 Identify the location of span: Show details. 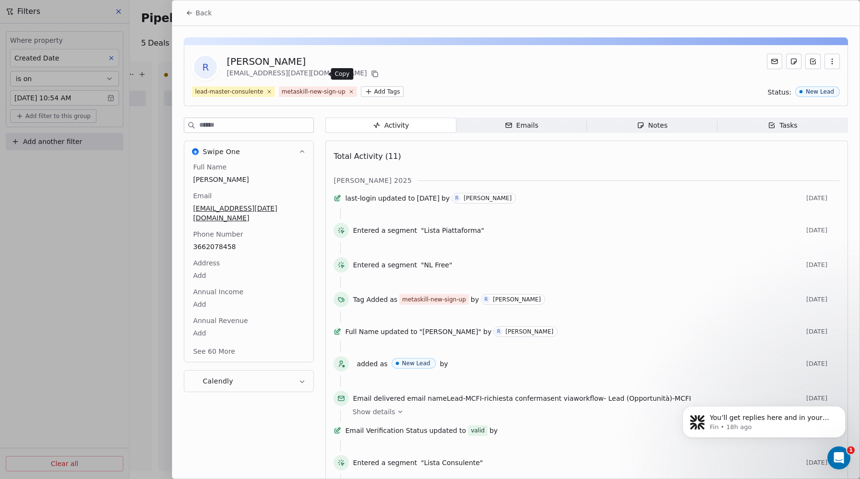
(373, 412).